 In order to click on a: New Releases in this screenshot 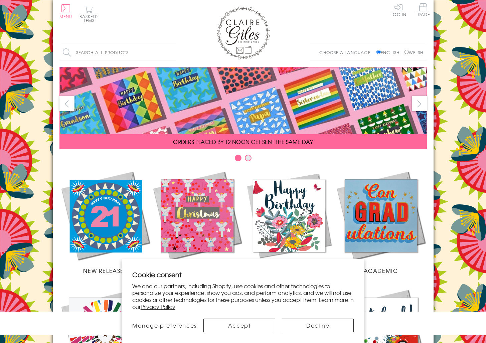, I will do `click(105, 222)`.